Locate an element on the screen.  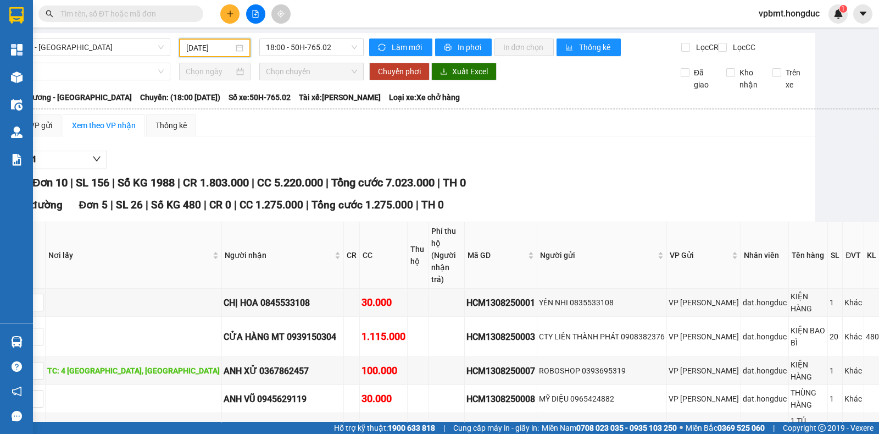
span: caret-down is located at coordinates (863, 14).